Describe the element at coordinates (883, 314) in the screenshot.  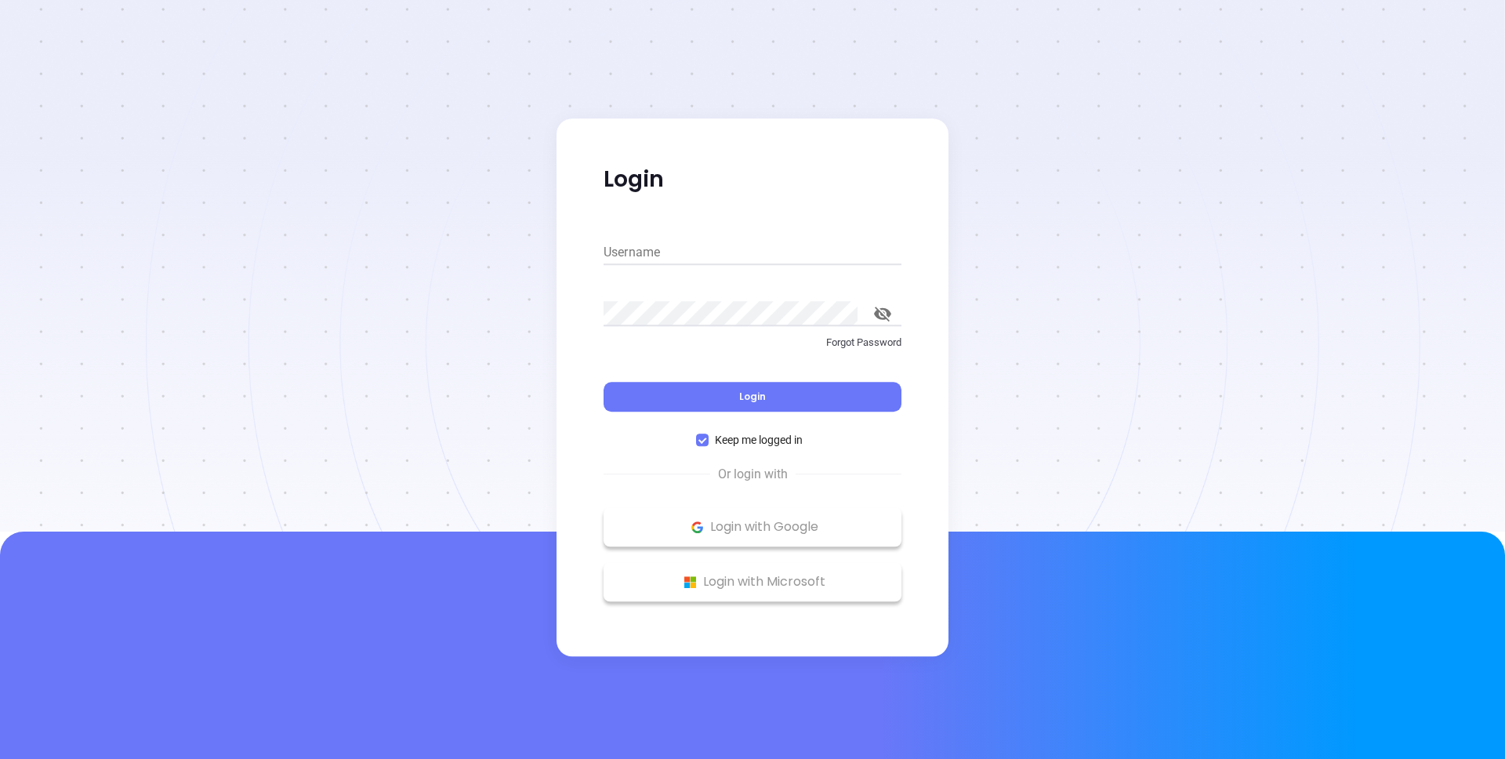
I see `button: toggle password visibility` at that location.